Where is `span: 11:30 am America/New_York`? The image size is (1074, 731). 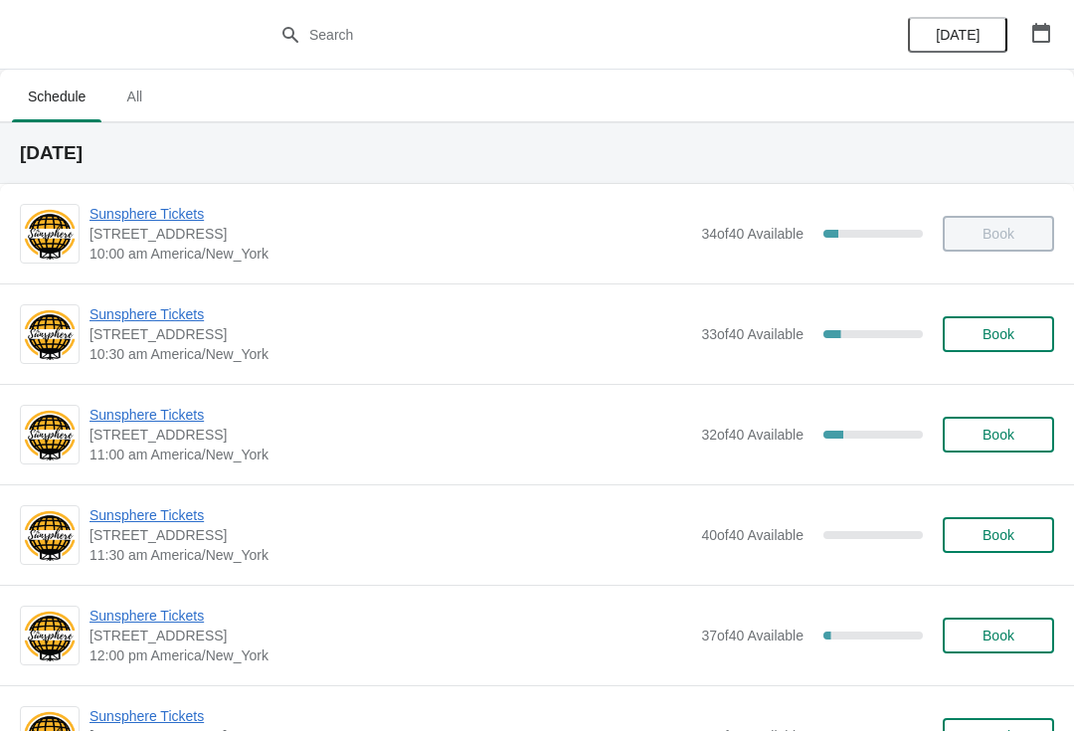
span: 11:30 am America/New_York is located at coordinates (390, 555).